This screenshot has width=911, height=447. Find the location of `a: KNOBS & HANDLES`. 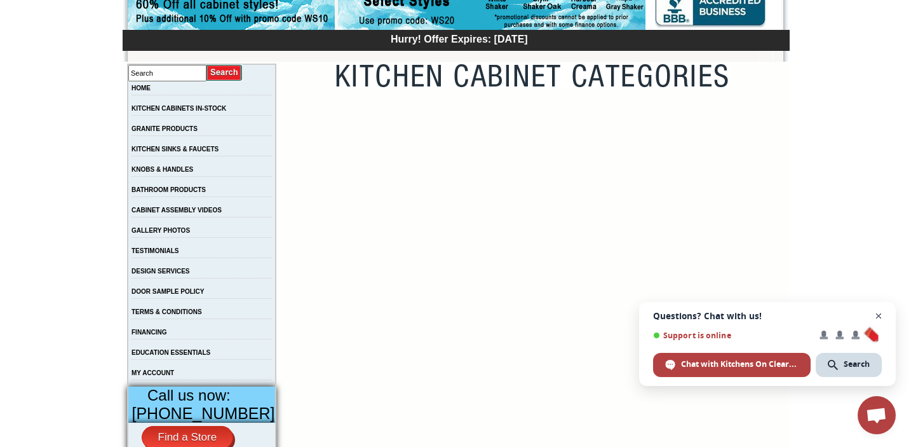

a: KNOBS & HANDLES is located at coordinates (162, 169).